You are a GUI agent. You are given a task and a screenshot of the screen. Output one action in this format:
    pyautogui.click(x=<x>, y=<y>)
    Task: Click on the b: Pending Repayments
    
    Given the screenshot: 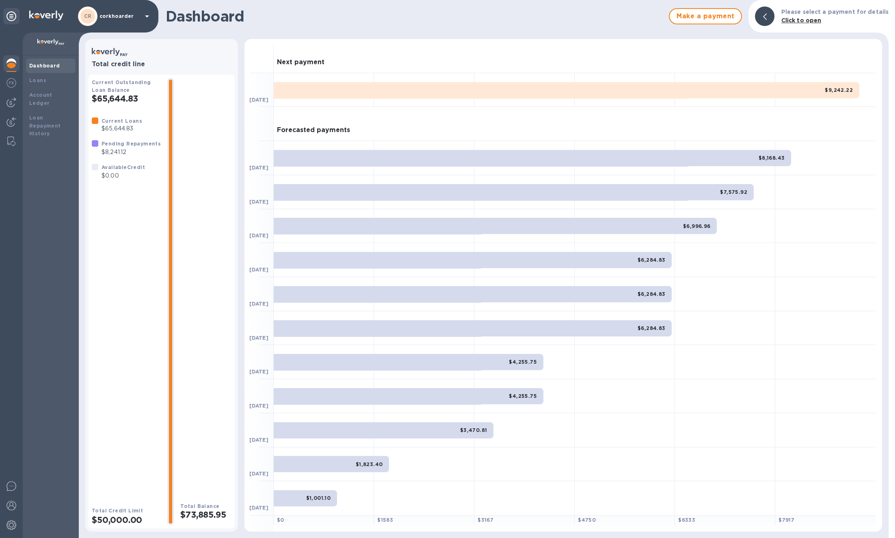 What is the action you would take?
    pyautogui.click(x=131, y=143)
    